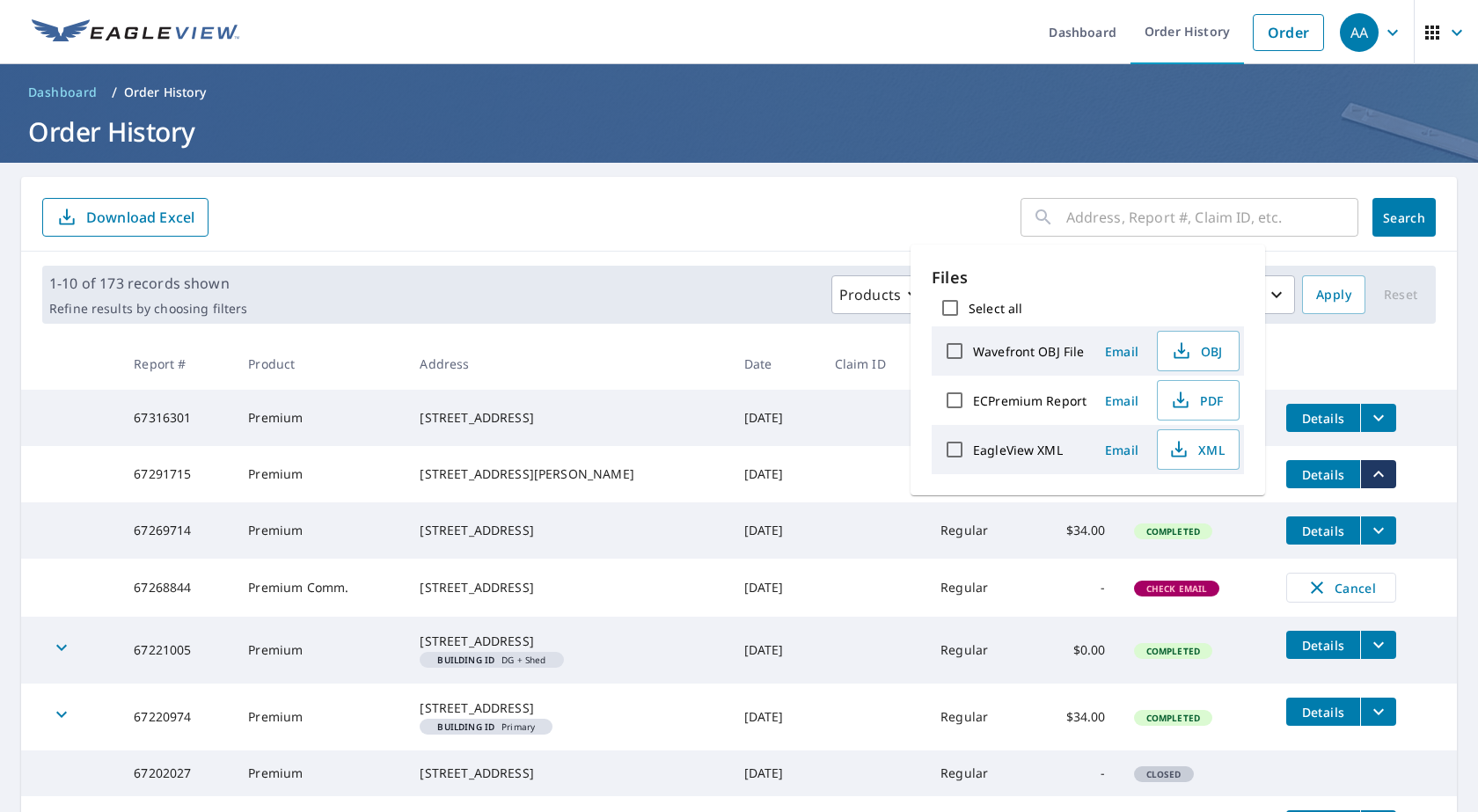 Image resolution: width=1478 pixels, height=812 pixels. What do you see at coordinates (1323, 417) in the screenshot?
I see `button: detailsBtn-67316301` at bounding box center [1323, 417].